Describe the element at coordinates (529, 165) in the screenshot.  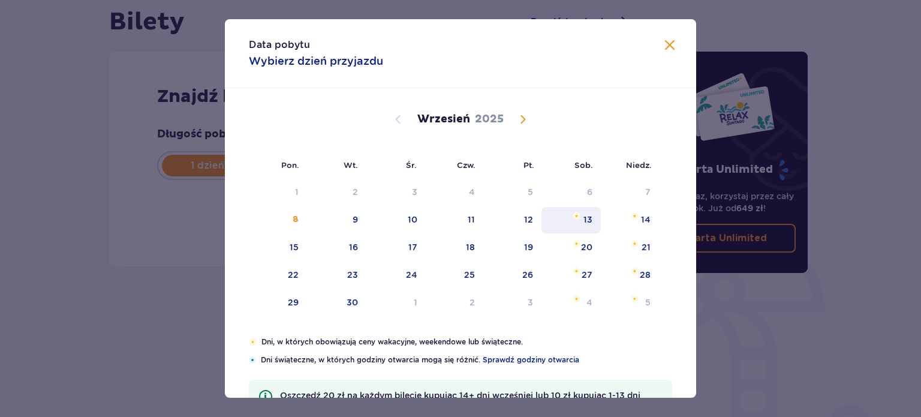
I see `small: Pt.` at that location.